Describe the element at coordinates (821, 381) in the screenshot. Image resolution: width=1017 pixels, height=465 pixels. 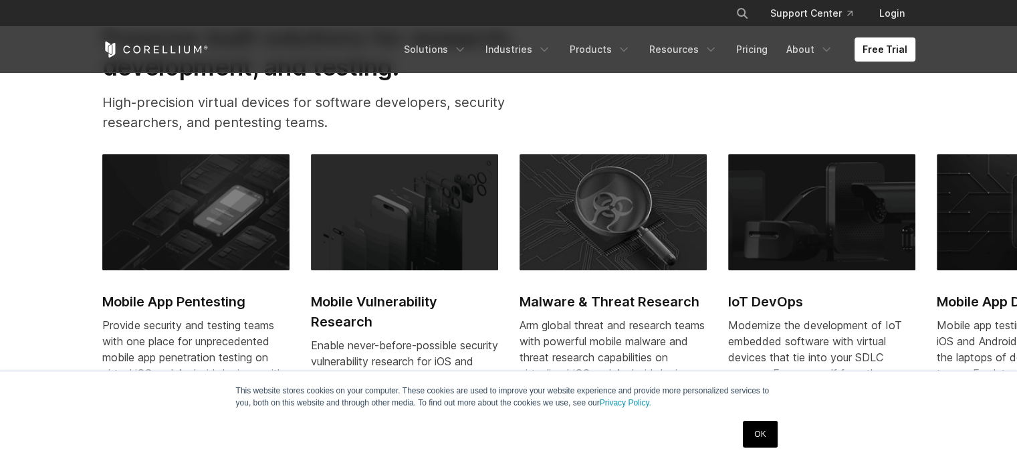
I see `div: Modernize the development of IoT embedded software with virtual devices that tie into your SDLC p...` at that location.